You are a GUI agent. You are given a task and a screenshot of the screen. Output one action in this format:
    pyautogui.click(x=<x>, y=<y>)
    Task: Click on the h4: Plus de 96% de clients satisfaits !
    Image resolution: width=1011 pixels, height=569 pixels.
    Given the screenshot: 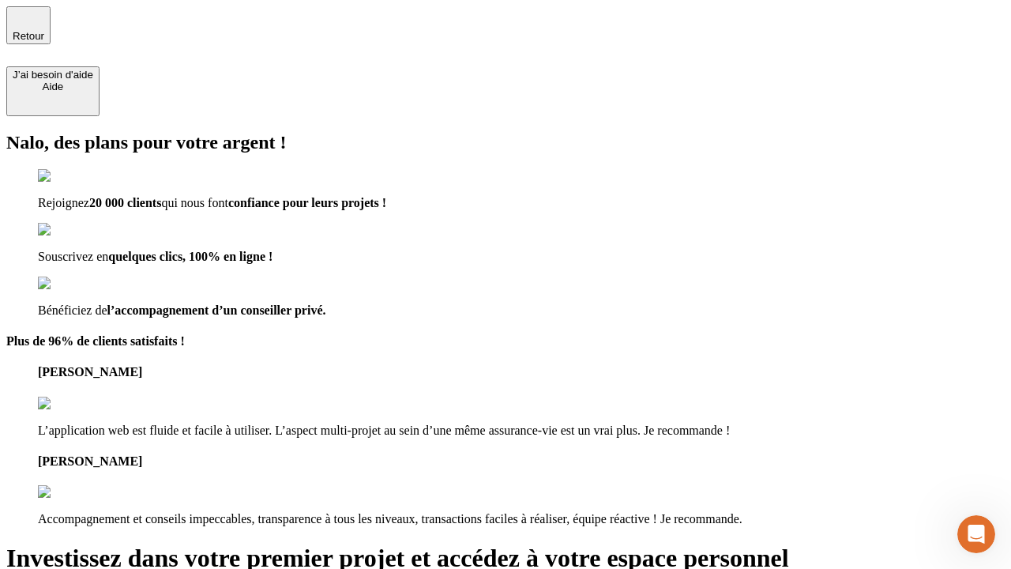 What is the action you would take?
    pyautogui.click(x=505, y=341)
    